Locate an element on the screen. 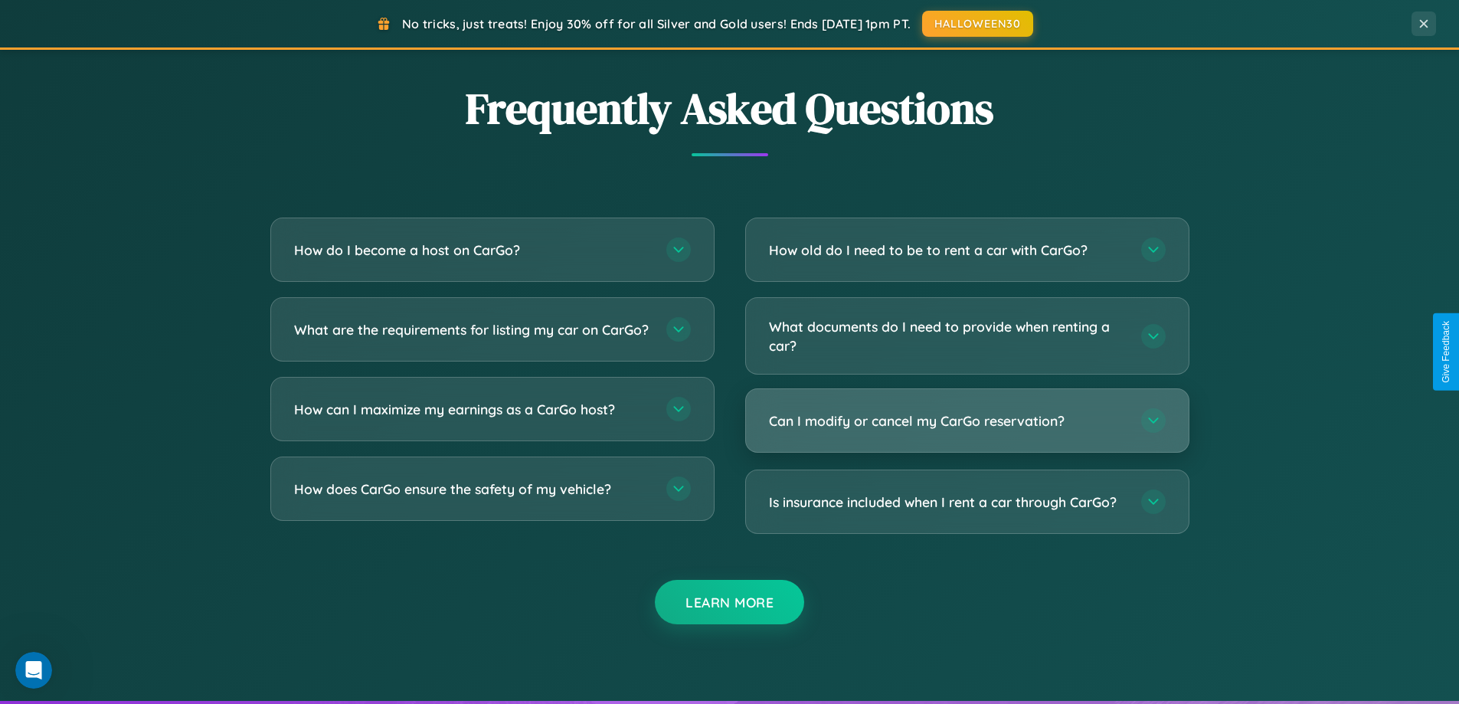 The image size is (1459, 704). h3: How do I become a host on CarGo? is located at coordinates (473, 250).